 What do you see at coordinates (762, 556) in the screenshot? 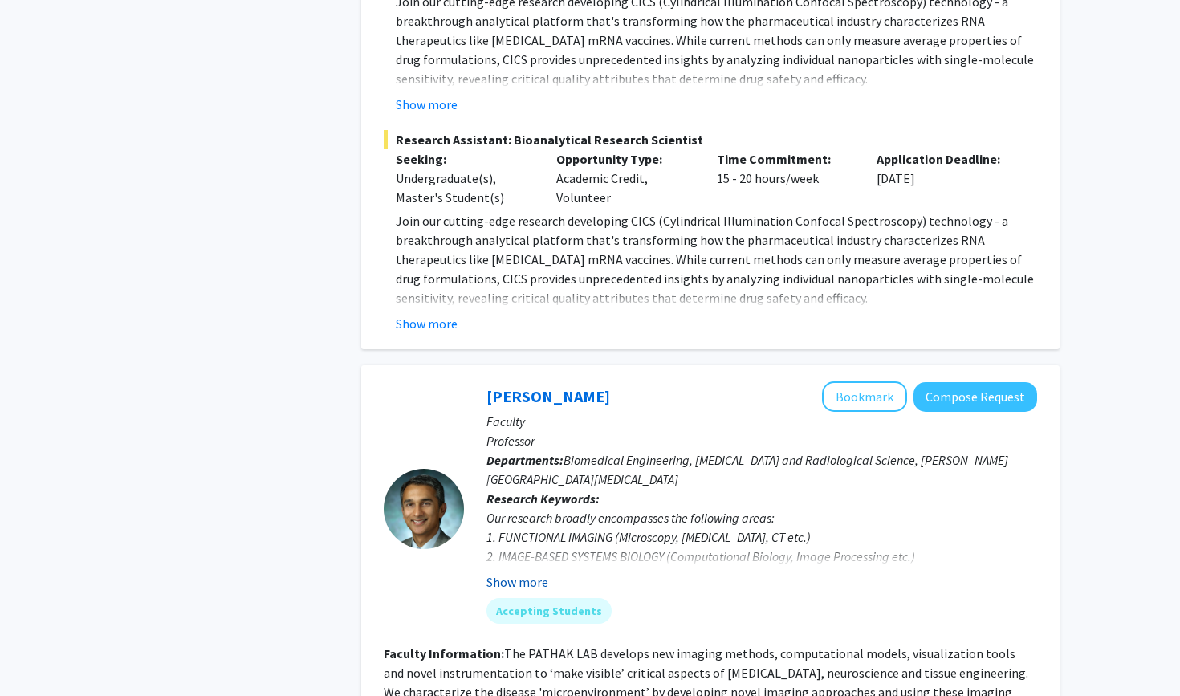
I see `div: Our research broadly encompasses the following areas: 1. FUNCTIONAL IMAGING (Microscopy, [MEDICAL...` at bounding box center [762, 556].